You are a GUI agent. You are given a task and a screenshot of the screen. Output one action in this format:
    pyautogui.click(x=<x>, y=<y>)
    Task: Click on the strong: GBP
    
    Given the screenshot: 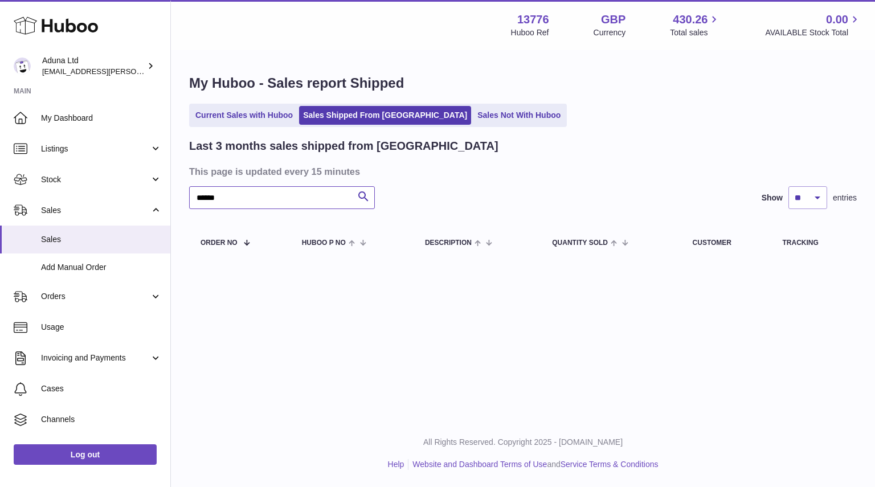 What is the action you would take?
    pyautogui.click(x=613, y=19)
    